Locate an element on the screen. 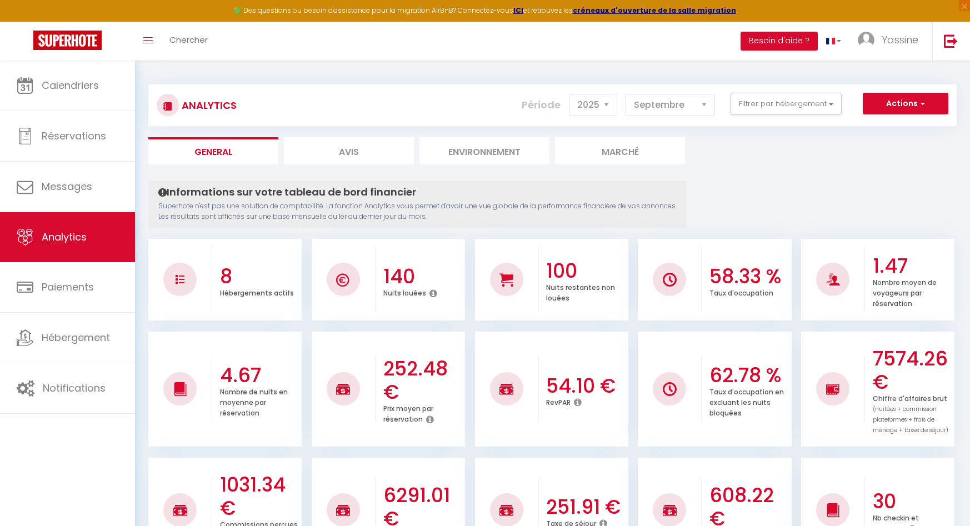 The image size is (970, 526). span: Calendriers is located at coordinates (70, 85).